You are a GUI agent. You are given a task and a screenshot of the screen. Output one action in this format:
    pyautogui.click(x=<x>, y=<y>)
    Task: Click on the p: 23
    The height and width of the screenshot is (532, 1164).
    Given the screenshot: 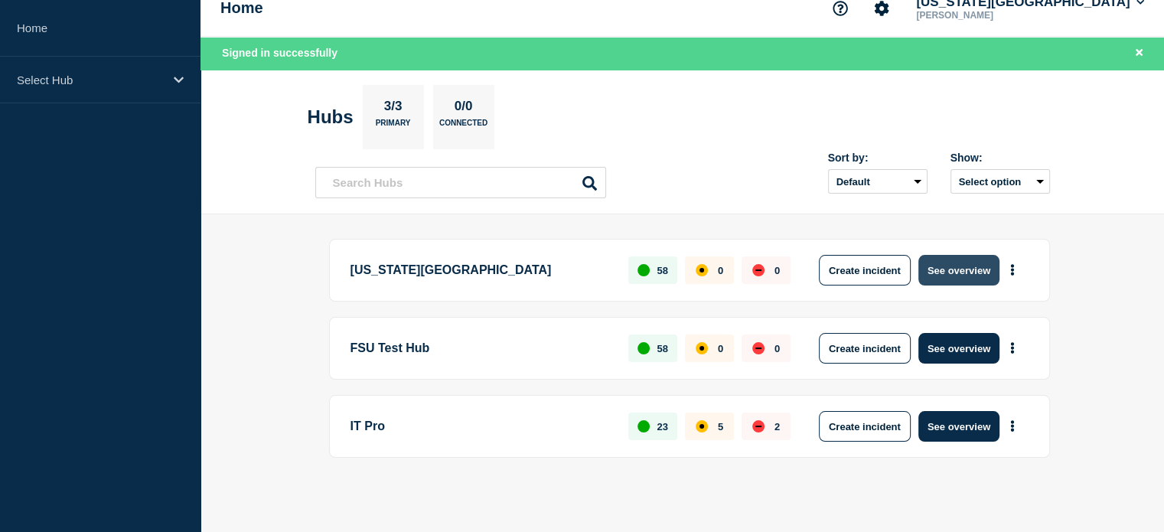 What is the action you would take?
    pyautogui.click(x=662, y=426)
    